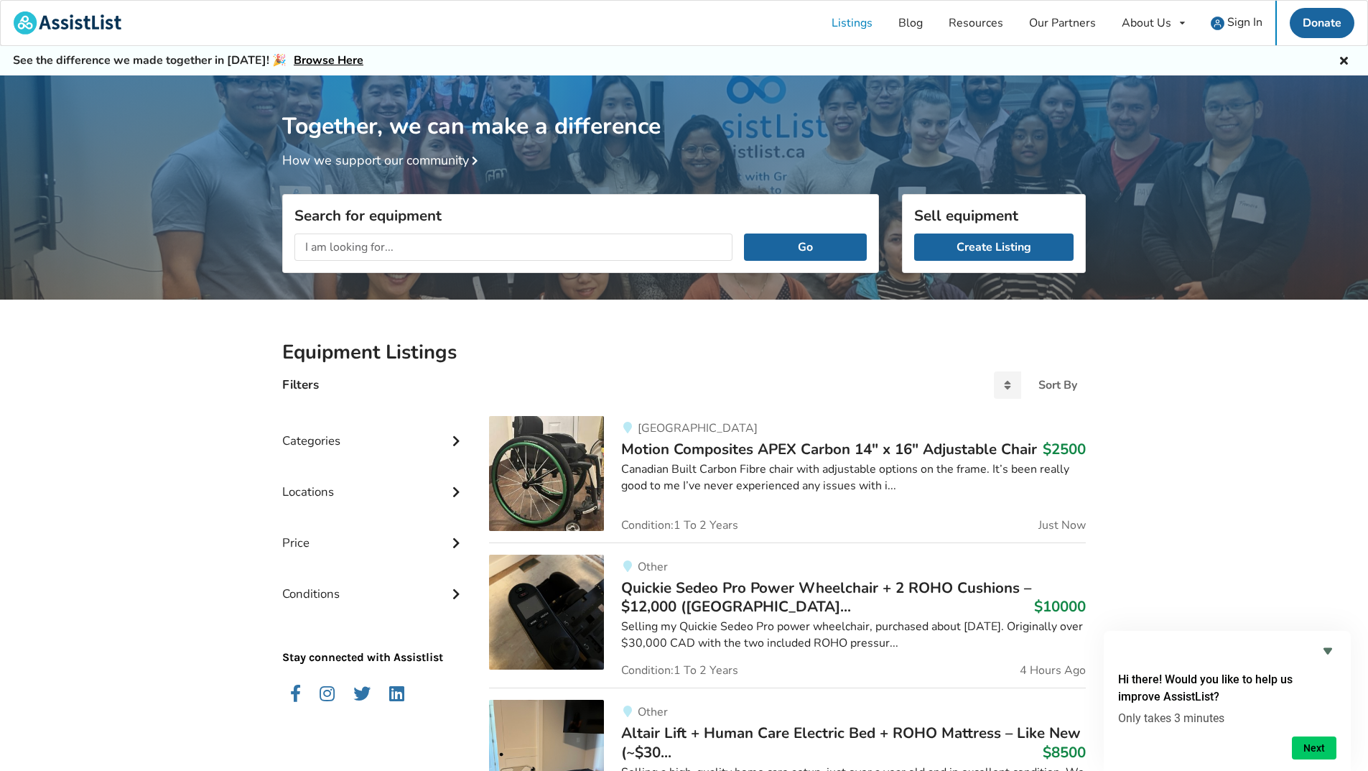  Describe the element at coordinates (1237, 23) in the screenshot. I see `a: user icon Sign In` at that location.